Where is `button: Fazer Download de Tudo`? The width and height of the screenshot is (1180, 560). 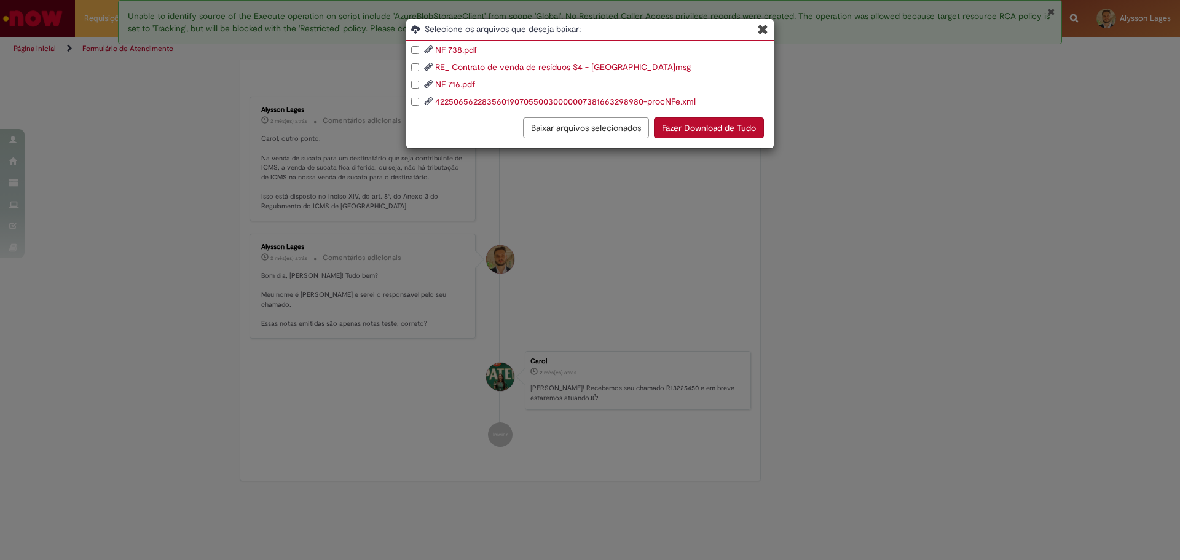 button: Fazer Download de Tudo is located at coordinates (709, 128).